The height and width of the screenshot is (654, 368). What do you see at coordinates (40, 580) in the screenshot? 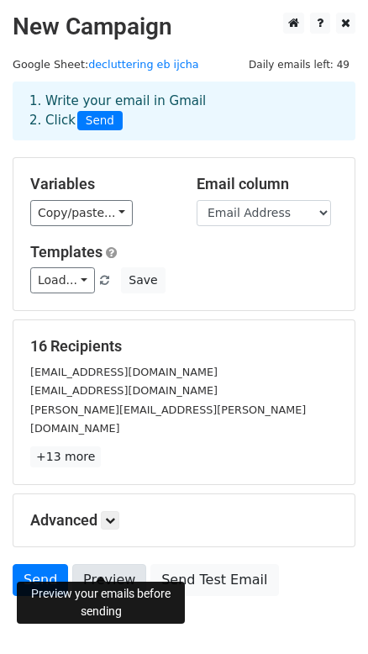
I see `a: Send` at bounding box center [40, 580].